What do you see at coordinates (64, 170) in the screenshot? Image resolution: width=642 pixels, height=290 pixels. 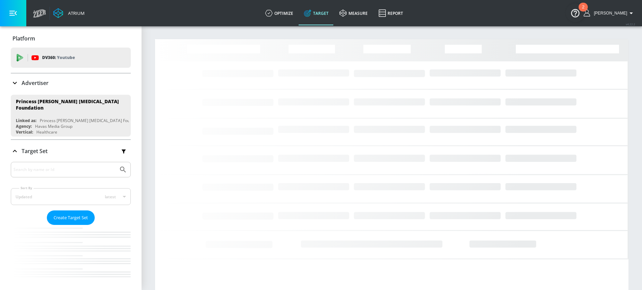 I see `input: Search by name or Id` at bounding box center [64, 170].